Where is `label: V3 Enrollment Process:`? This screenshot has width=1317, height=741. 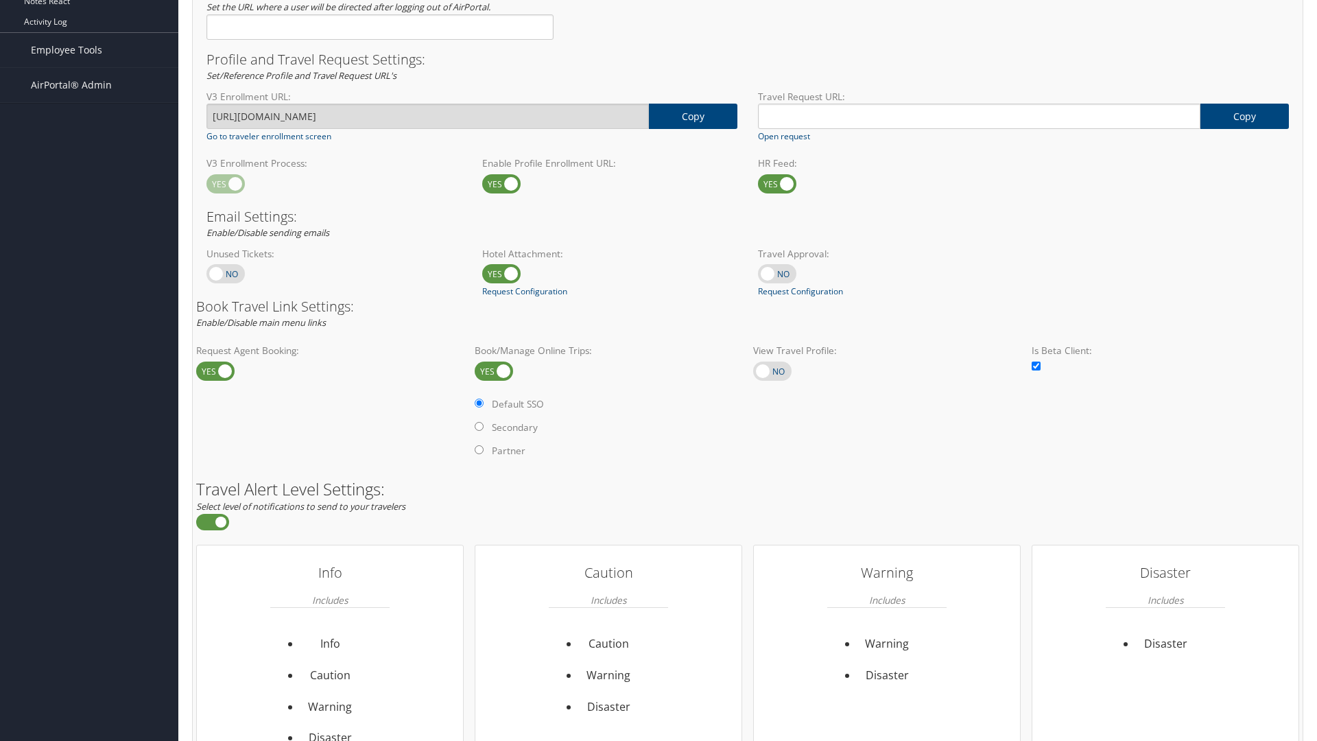 label: V3 Enrollment Process: is located at coordinates (334, 163).